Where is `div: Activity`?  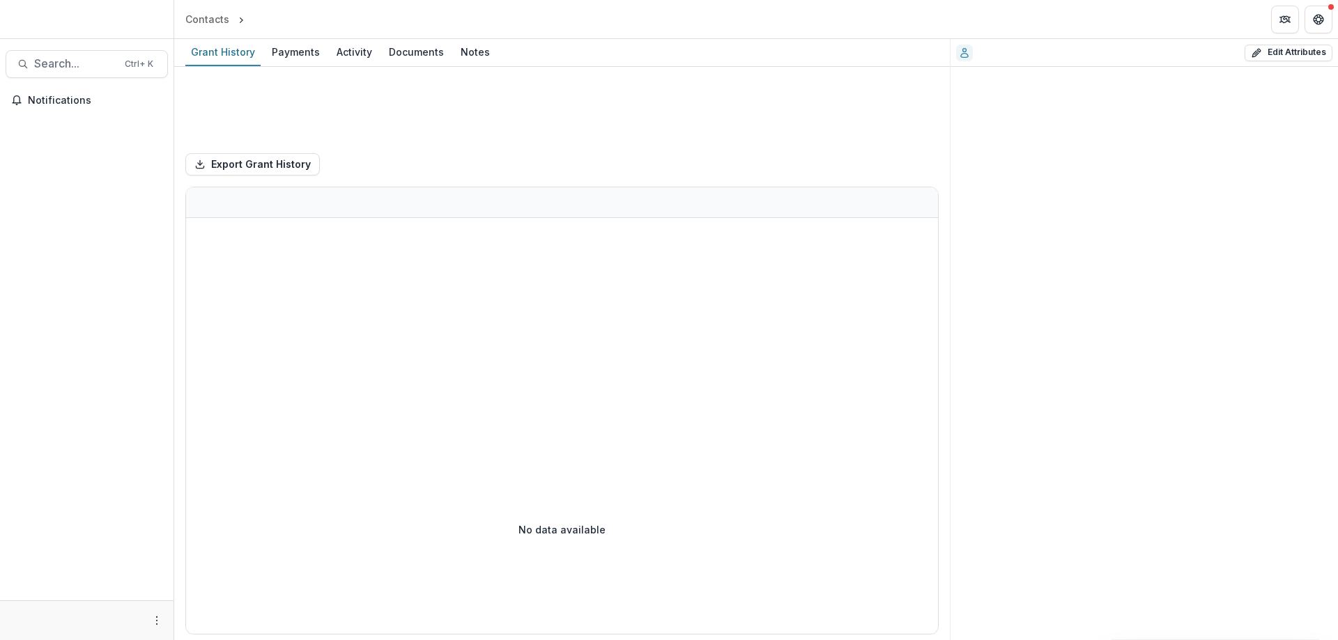
div: Activity is located at coordinates (354, 52).